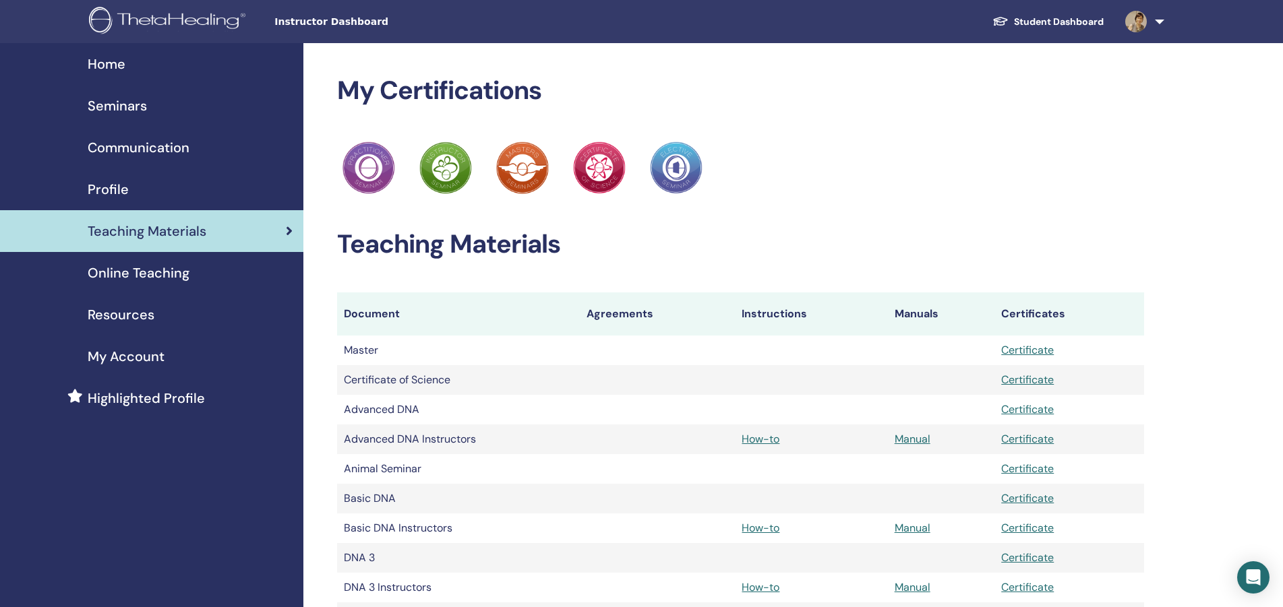  What do you see at coordinates (121, 315) in the screenshot?
I see `span: Resources` at bounding box center [121, 315].